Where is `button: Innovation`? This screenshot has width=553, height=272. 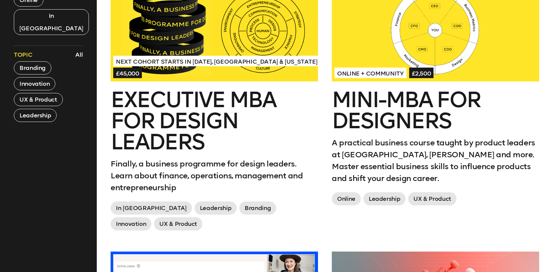 button: Innovation is located at coordinates (35, 84).